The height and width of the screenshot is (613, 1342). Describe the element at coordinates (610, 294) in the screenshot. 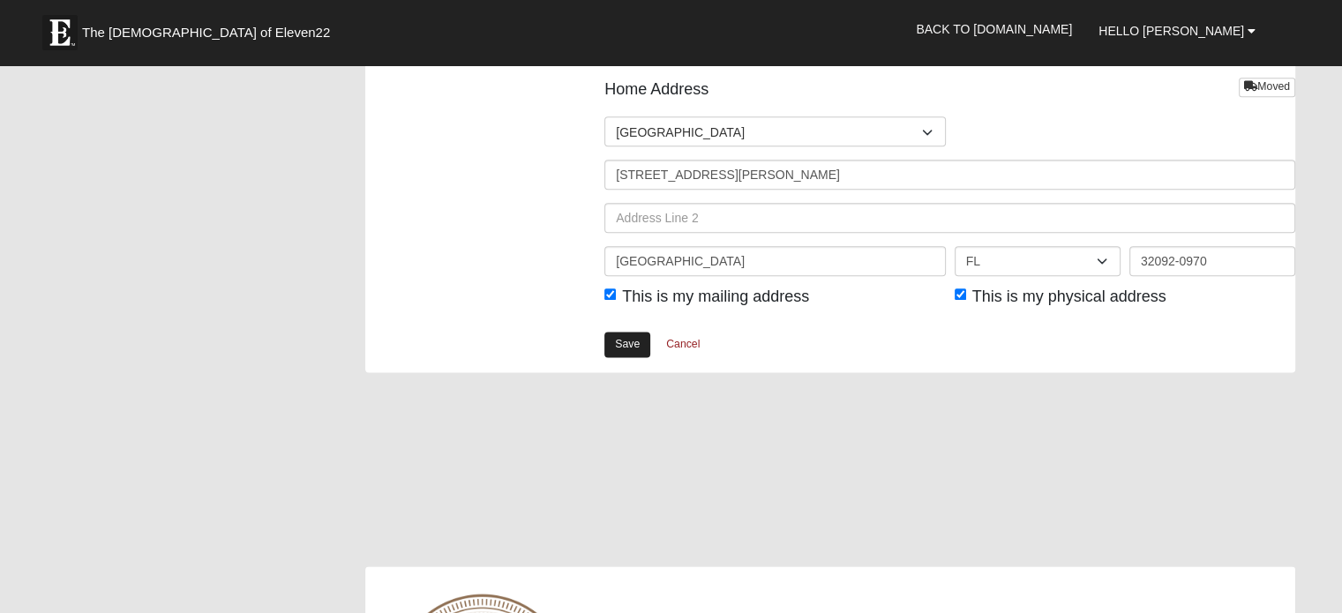

I see `input: This is my mailing address` at that location.